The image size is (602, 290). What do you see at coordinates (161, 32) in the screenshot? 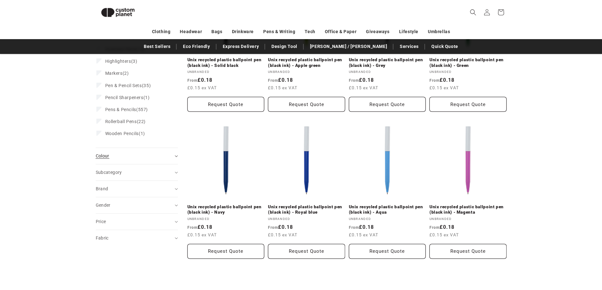
I see `a: Clothing` at bounding box center [161, 32].